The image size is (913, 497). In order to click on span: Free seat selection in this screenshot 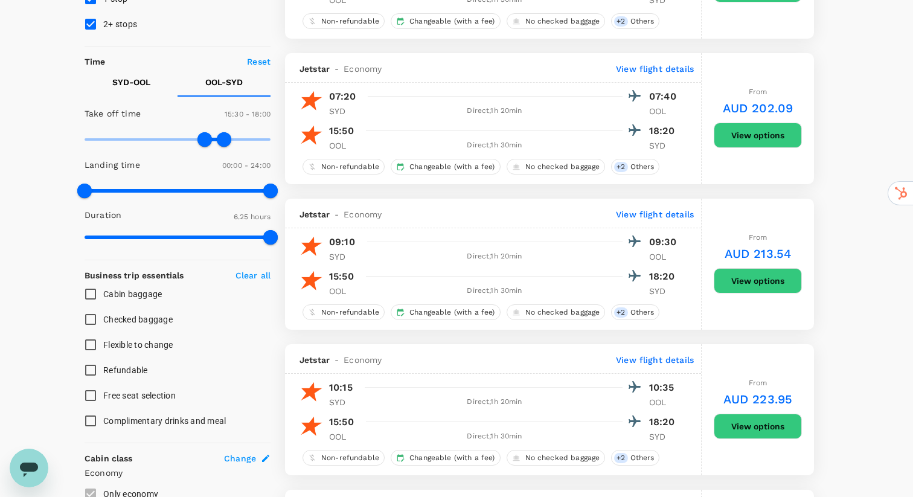, I will do `click(139, 395)`.